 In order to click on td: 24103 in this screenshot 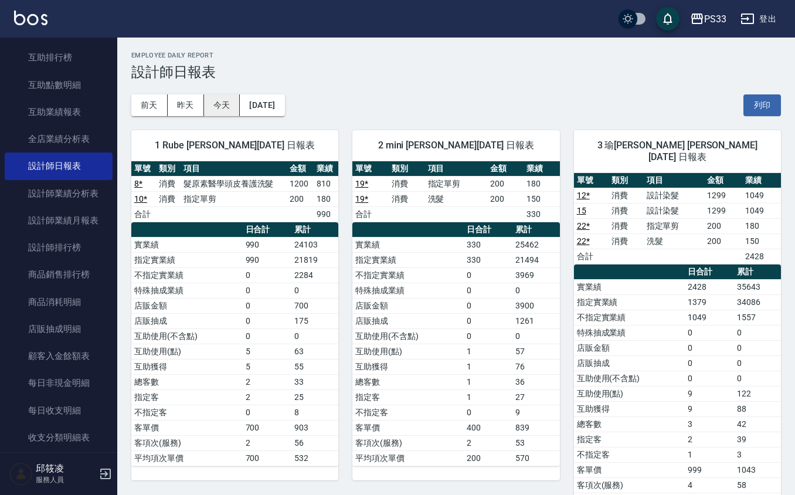, I will do `click(315, 245)`.